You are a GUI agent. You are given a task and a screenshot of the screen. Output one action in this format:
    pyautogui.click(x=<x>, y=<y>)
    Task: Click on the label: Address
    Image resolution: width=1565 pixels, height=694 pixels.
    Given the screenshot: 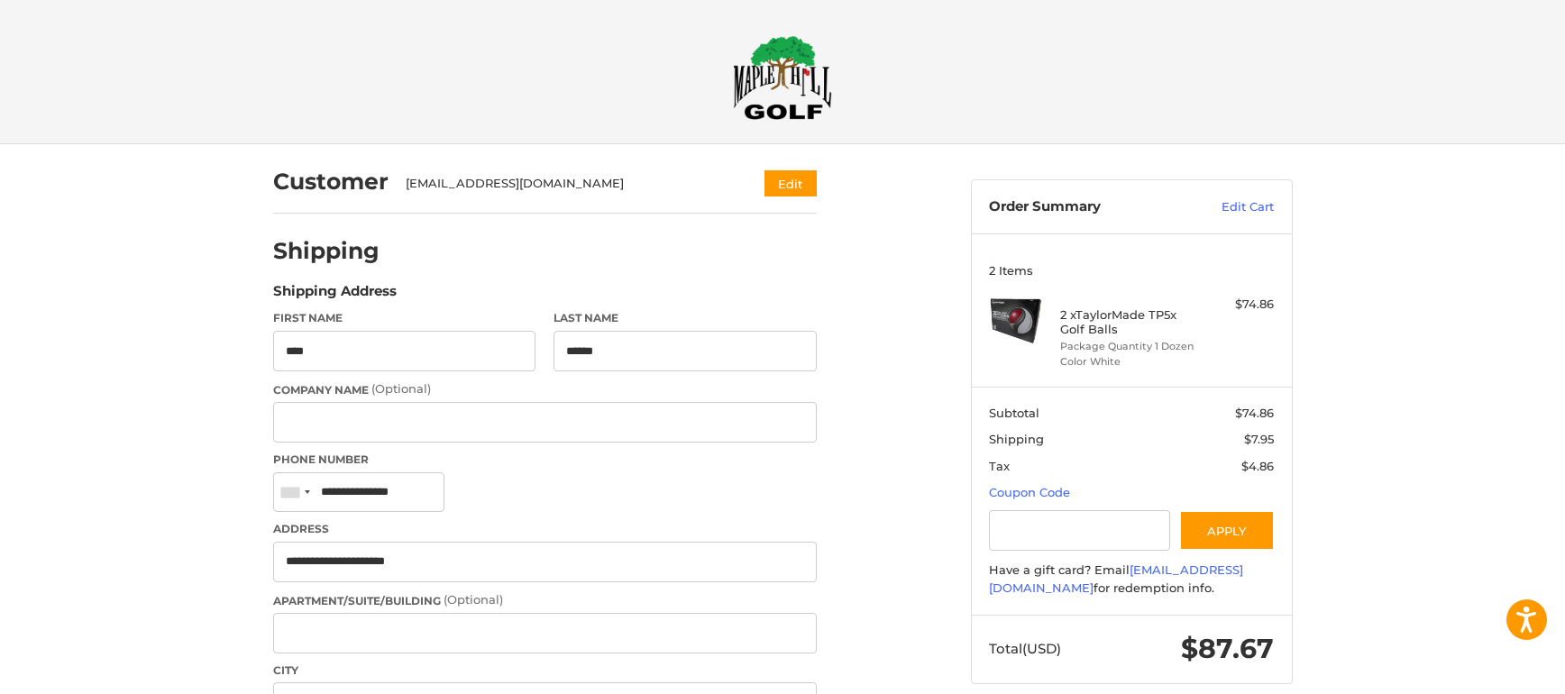 What is the action you would take?
    pyautogui.click(x=545, y=529)
    